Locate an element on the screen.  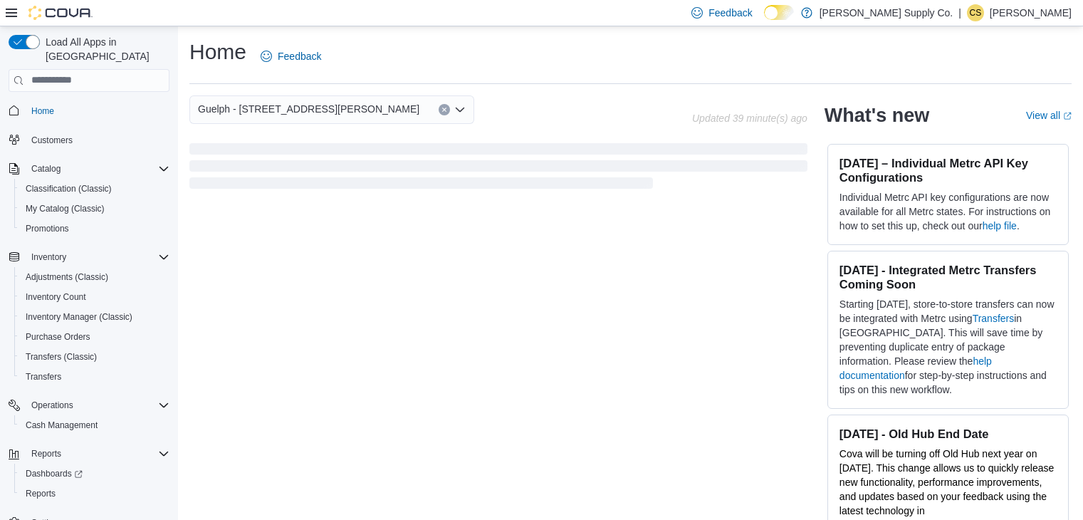
a: Home is located at coordinates (43, 111).